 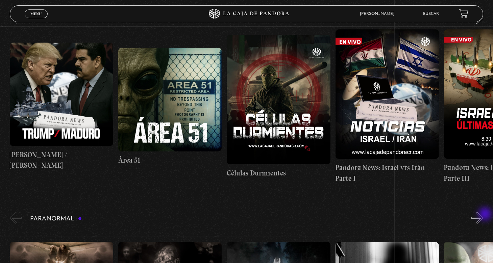 What do you see at coordinates (36, 20) in the screenshot?
I see `span: Cerrar` at bounding box center [36, 20].